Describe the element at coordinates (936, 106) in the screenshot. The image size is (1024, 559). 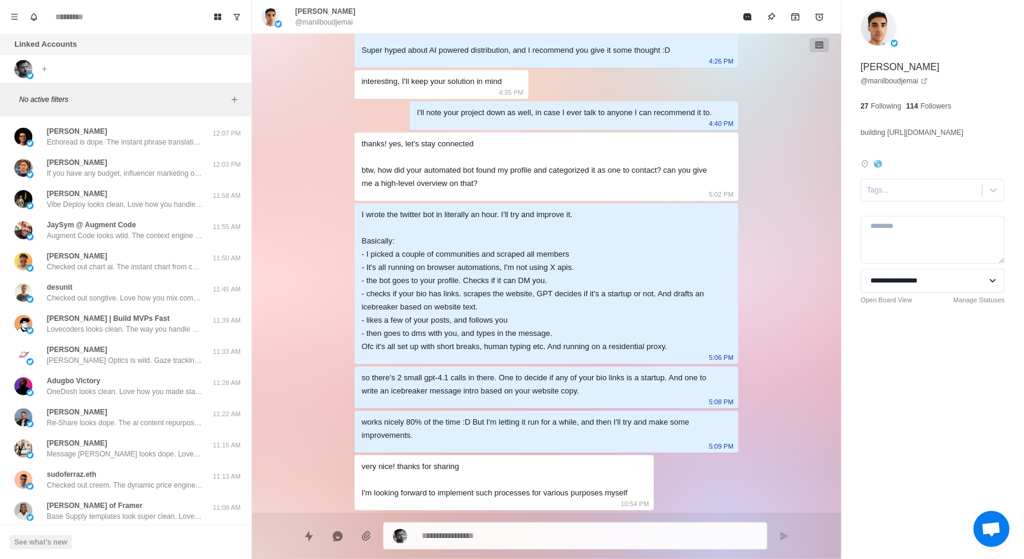
I see `p: Followers` at that location.